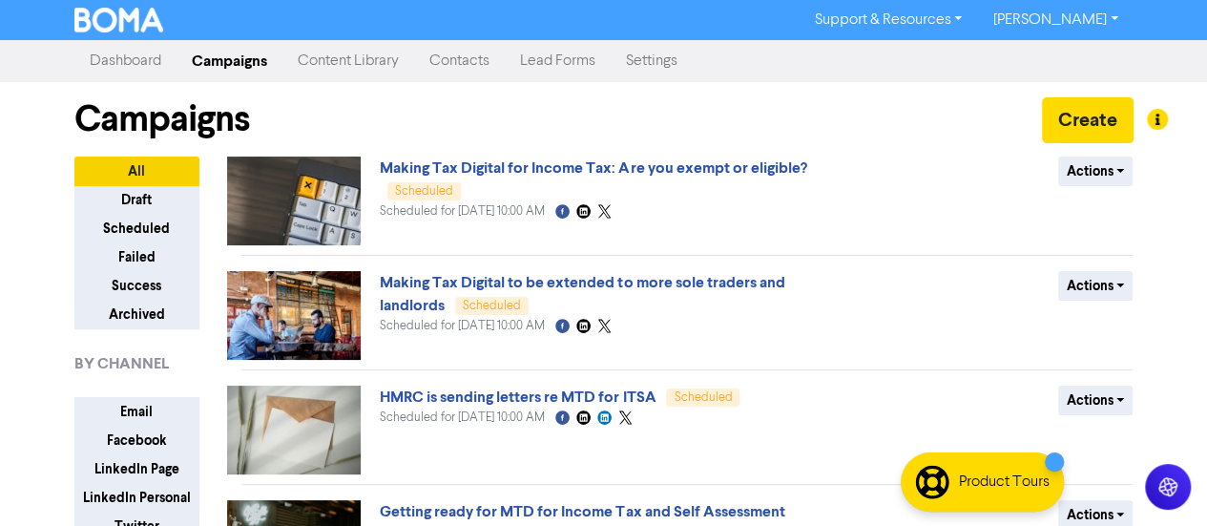 This screenshot has width=1207, height=526. What do you see at coordinates (652, 61) in the screenshot?
I see `a: Settings` at bounding box center [652, 61].